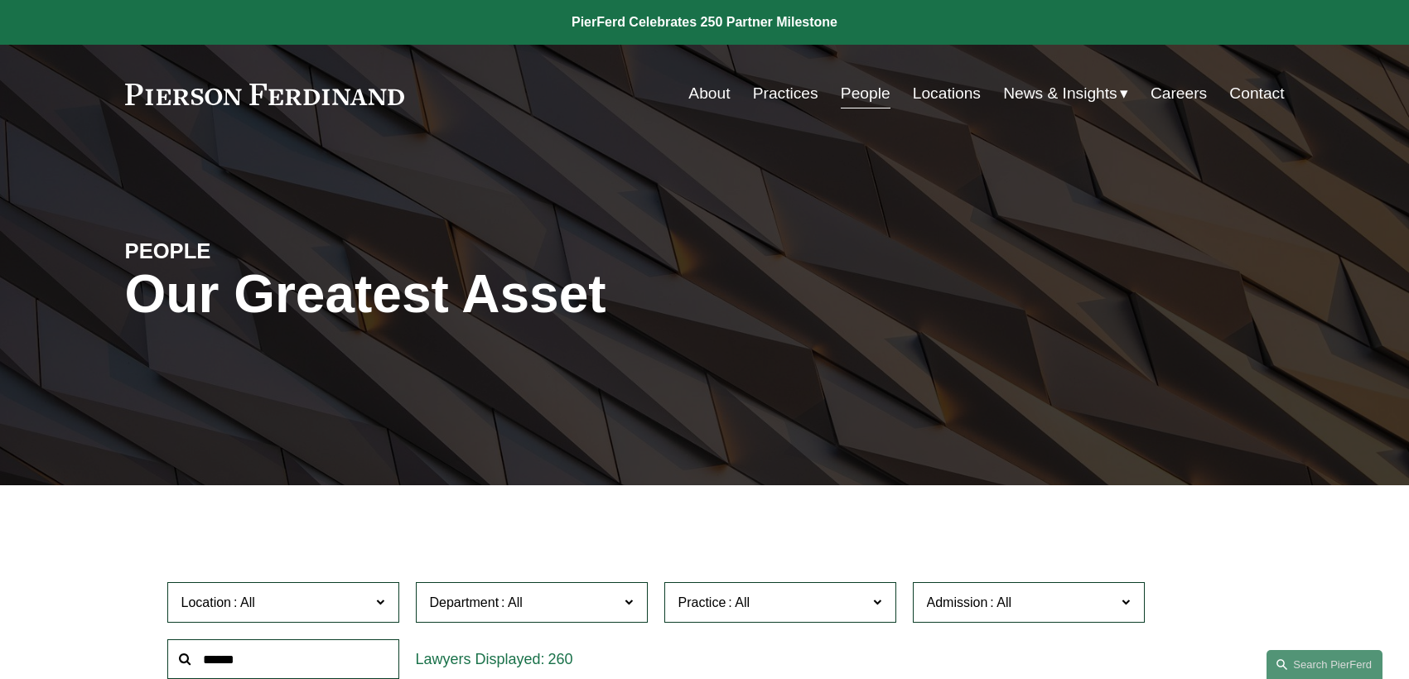 The width and height of the screenshot is (1409, 679). I want to click on a: Practices, so click(785, 94).